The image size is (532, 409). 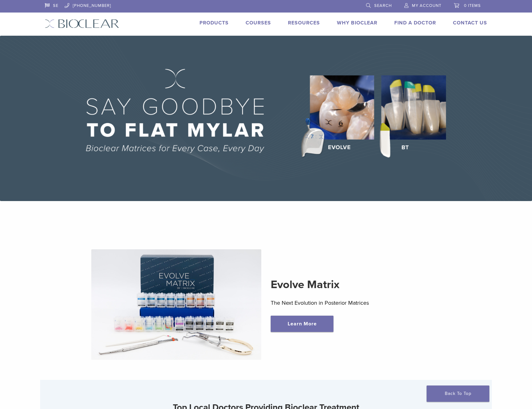 What do you see at coordinates (82, 24) in the screenshot?
I see `img: Bioclear` at bounding box center [82, 24].